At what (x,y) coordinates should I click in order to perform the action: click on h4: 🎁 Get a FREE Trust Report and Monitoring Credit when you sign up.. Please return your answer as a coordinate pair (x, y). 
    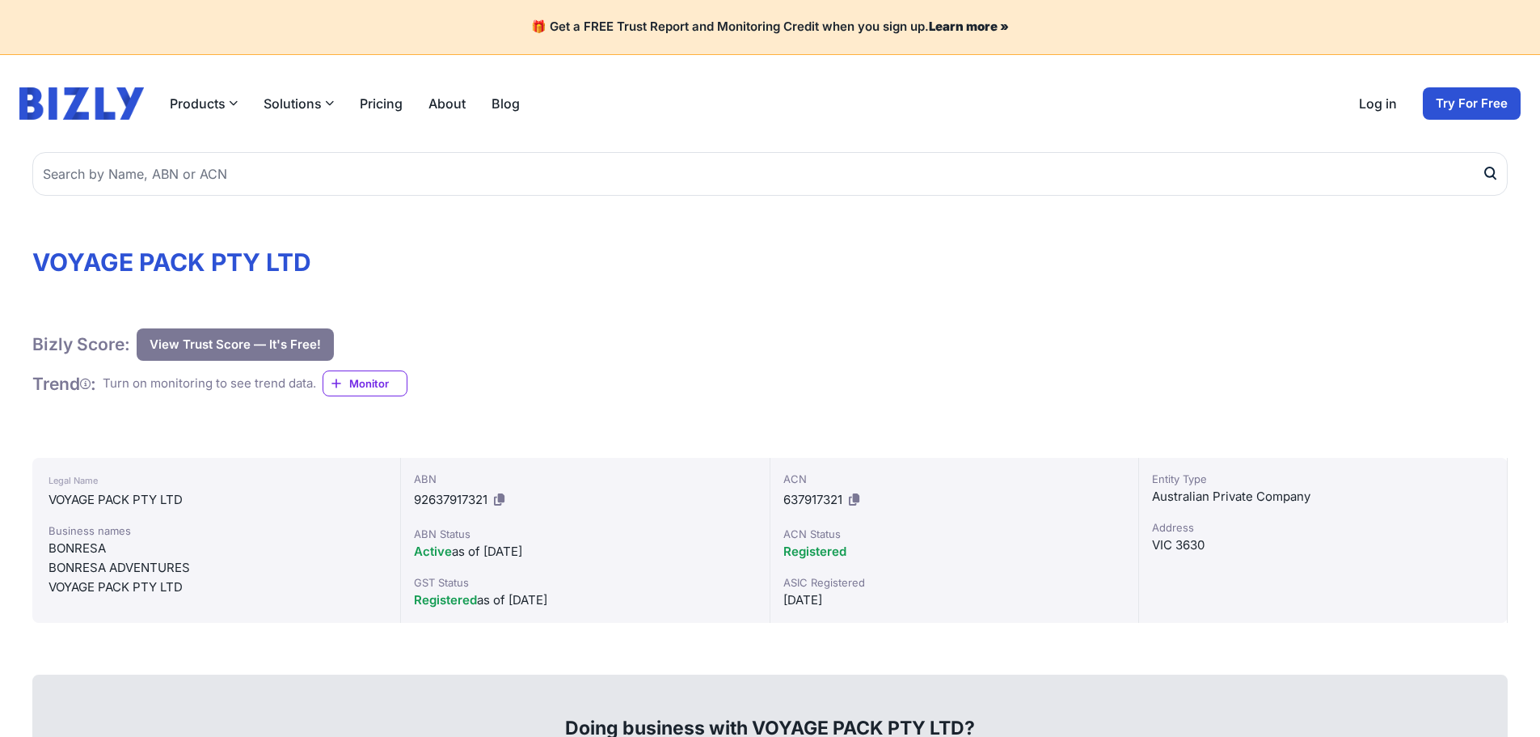
    Looking at the image, I should click on (770, 27).